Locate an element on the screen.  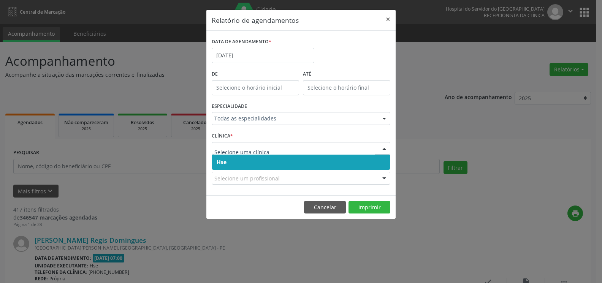
input: Selecione o horário inicial is located at coordinates (256, 88).